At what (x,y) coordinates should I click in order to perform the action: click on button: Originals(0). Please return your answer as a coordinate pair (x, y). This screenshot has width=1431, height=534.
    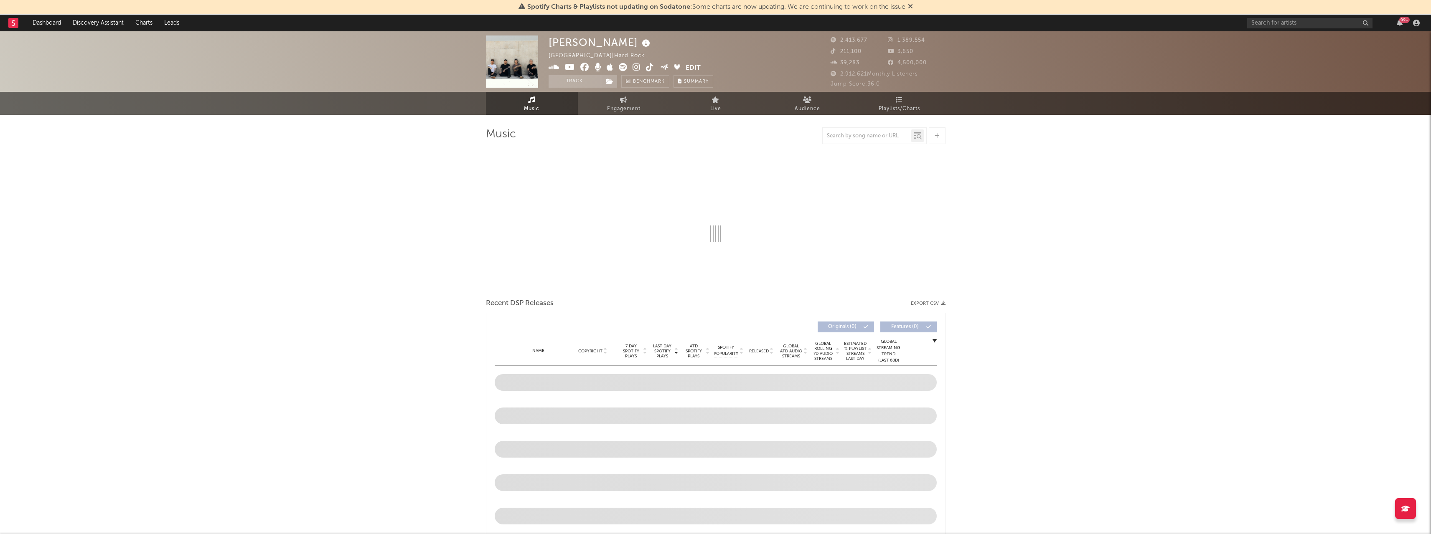
    Looking at the image, I should click on (845, 327).